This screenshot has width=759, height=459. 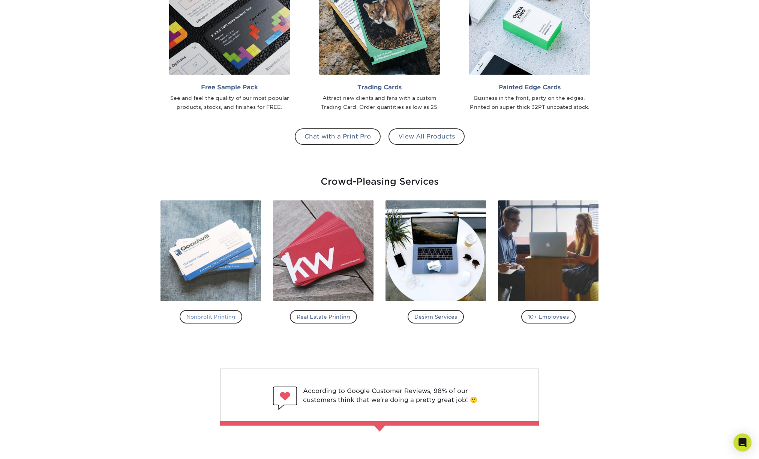 I want to click on div: Crowd-Pleasing Services, so click(x=380, y=179).